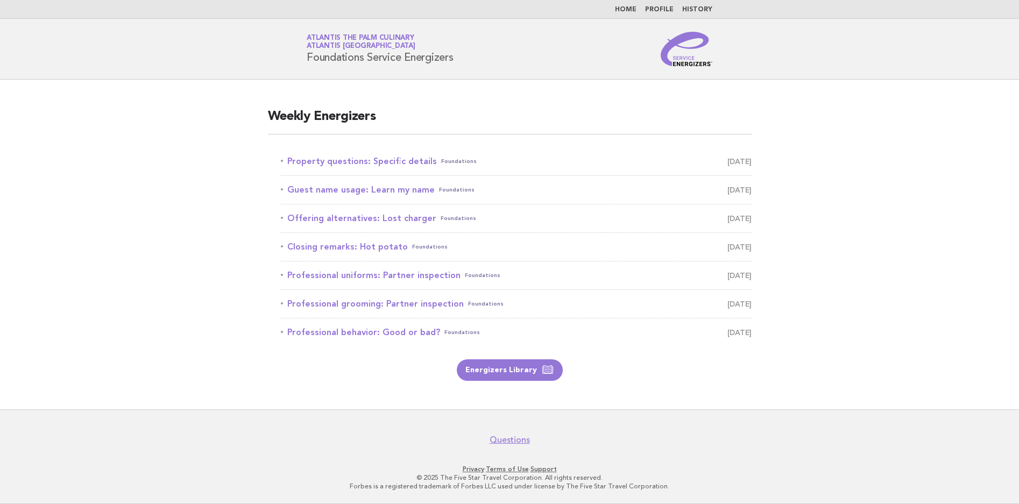 The width and height of the screenshot is (1019, 504). I want to click on a: Energizers Library, so click(510, 370).